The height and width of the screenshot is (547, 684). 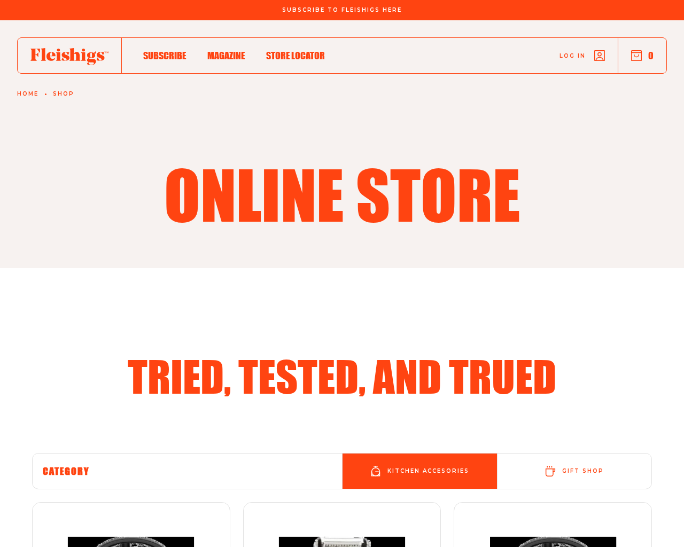 What do you see at coordinates (428, 471) in the screenshot?
I see `span: Kitchen accesories` at bounding box center [428, 471].